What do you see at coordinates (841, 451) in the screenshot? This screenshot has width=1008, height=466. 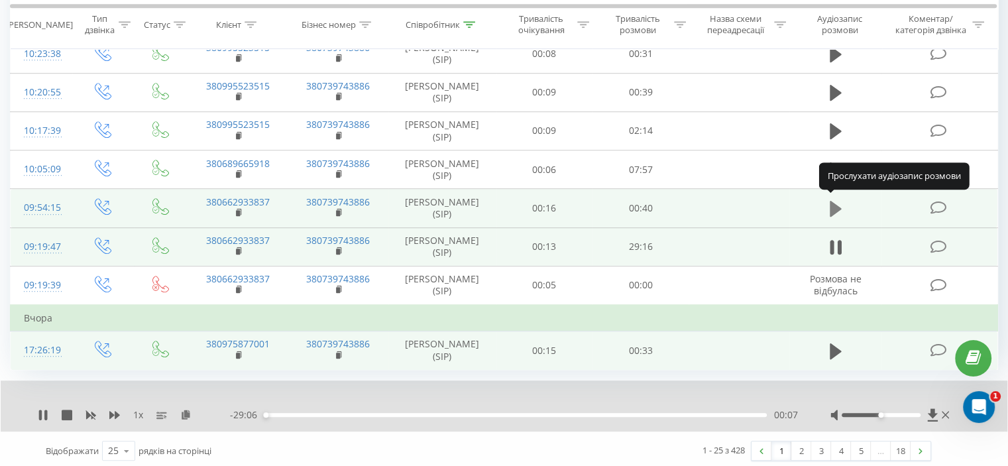 I see `a: 4` at bounding box center [841, 451].